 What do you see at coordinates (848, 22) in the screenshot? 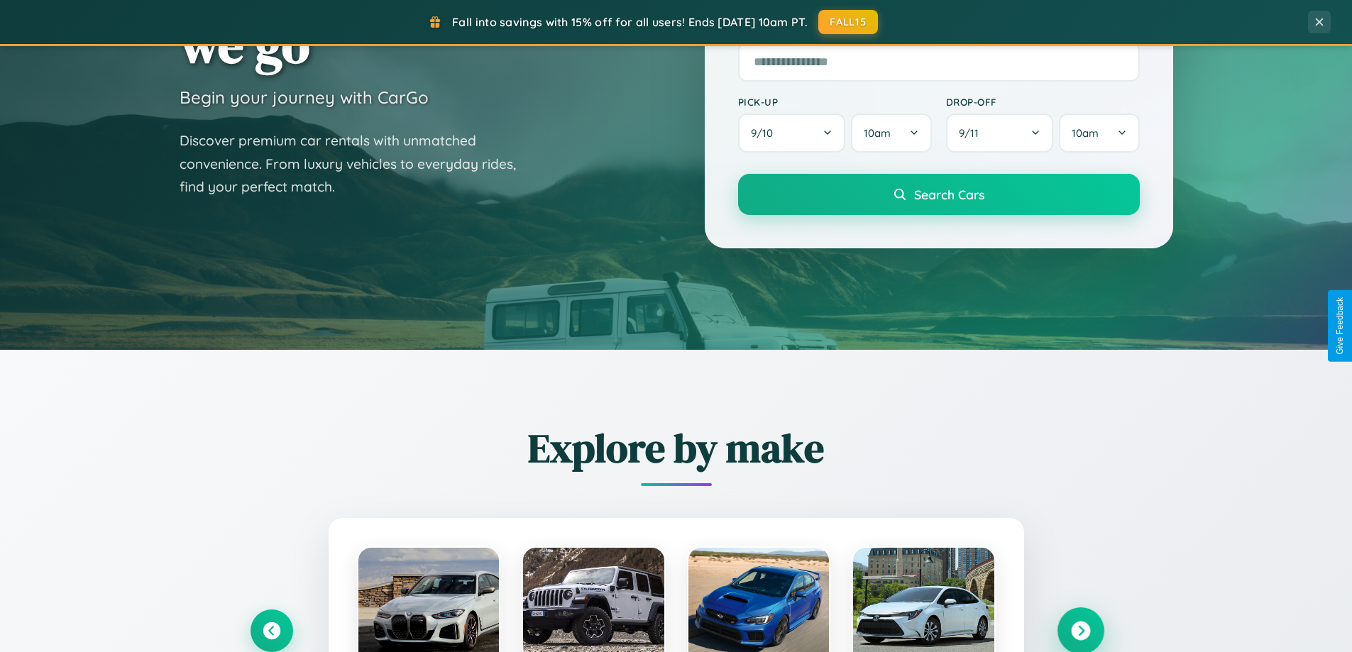
I see `button: FALL15` at bounding box center [848, 22].